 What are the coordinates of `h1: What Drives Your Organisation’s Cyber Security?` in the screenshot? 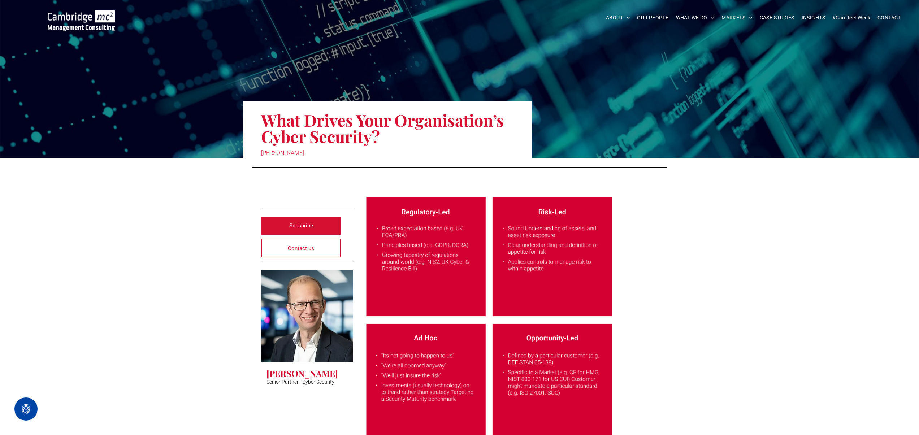 It's located at (388, 128).